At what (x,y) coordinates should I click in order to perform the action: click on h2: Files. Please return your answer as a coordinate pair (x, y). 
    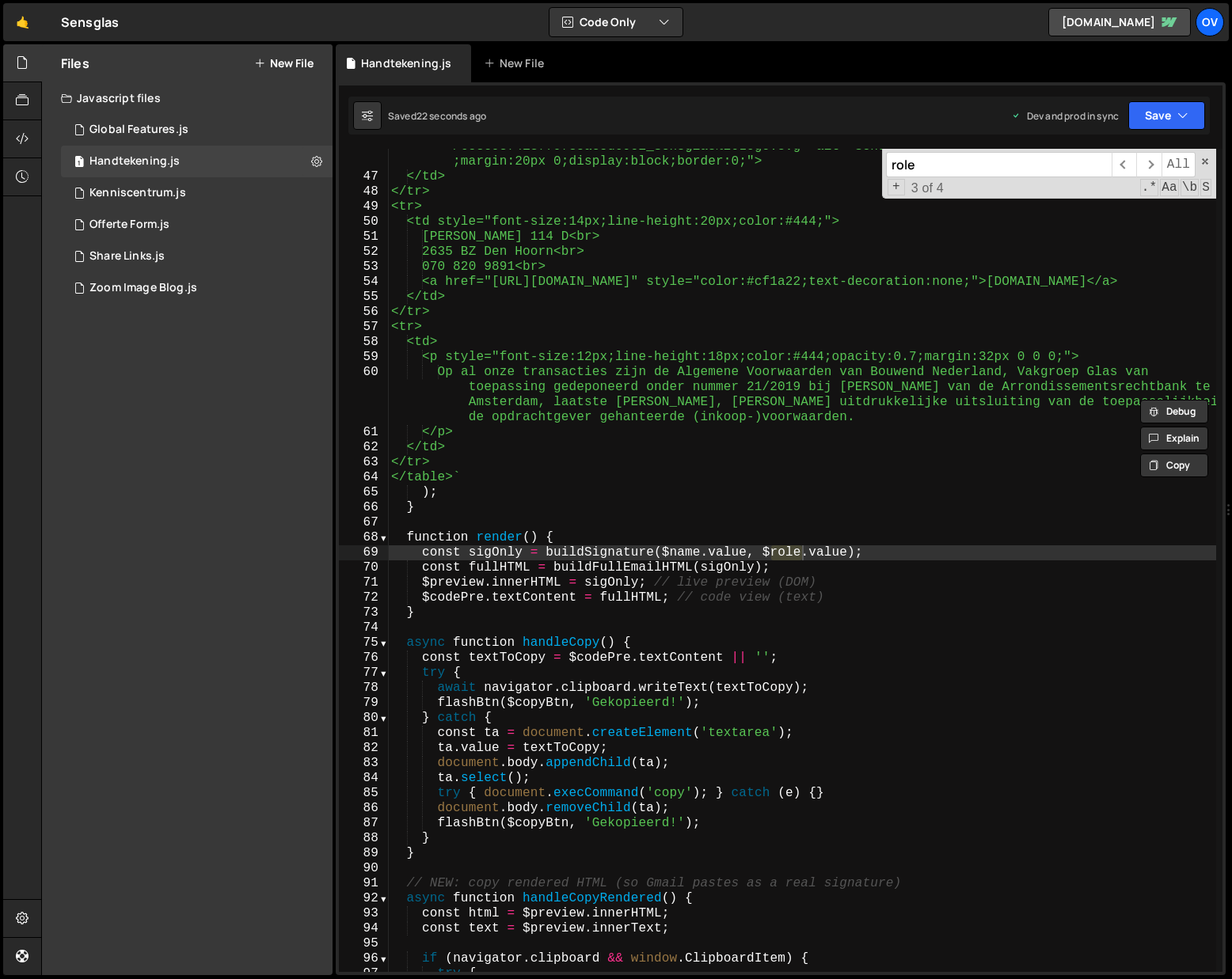
    Looking at the image, I should click on (76, 63).